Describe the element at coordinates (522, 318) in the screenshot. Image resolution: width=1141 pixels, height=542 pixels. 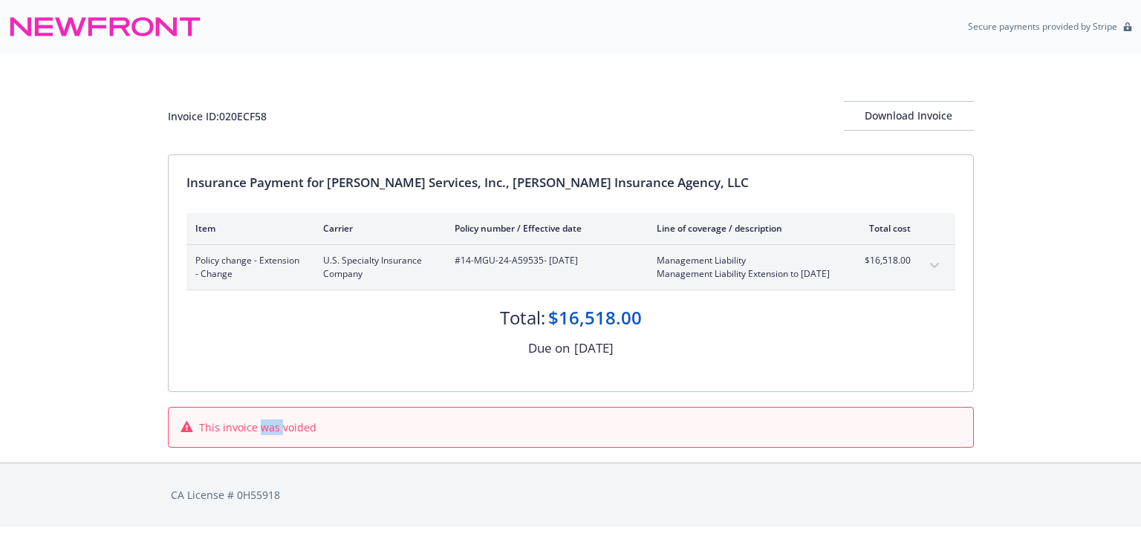
I see `div: Total:` at that location.